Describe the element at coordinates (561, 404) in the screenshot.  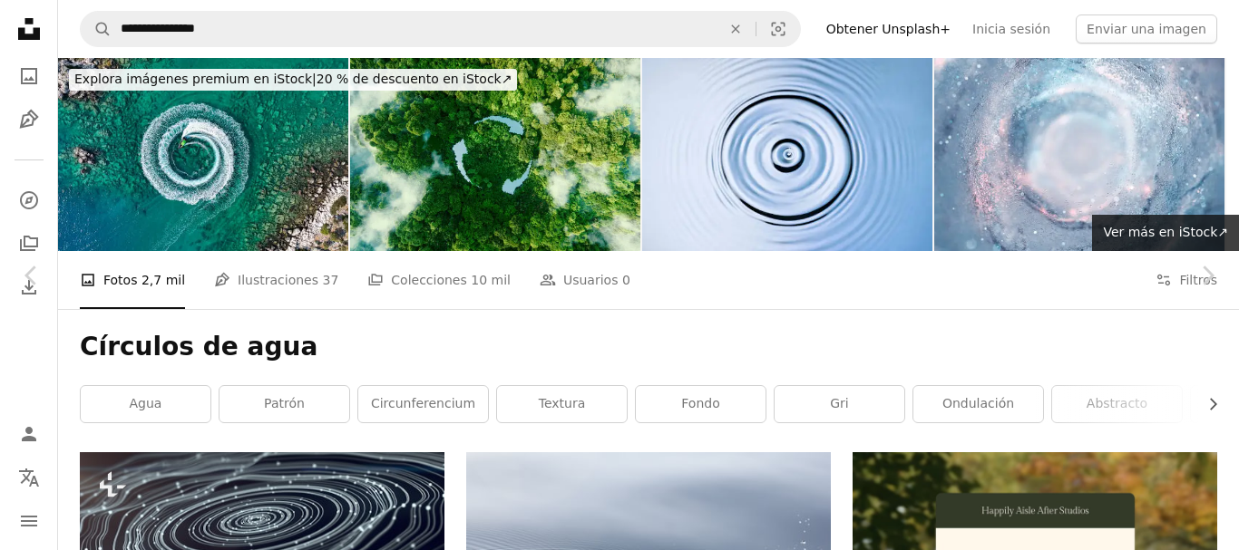
I see `a: textura` at that location.